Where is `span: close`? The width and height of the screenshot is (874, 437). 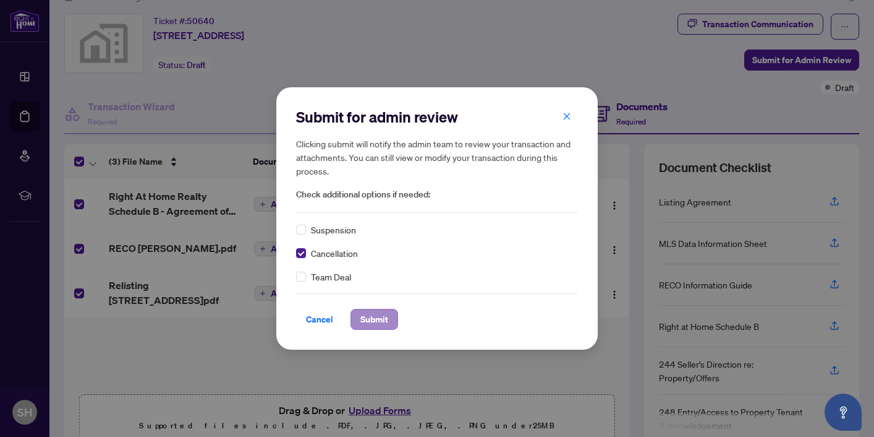 span: close is located at coordinates (567, 116).